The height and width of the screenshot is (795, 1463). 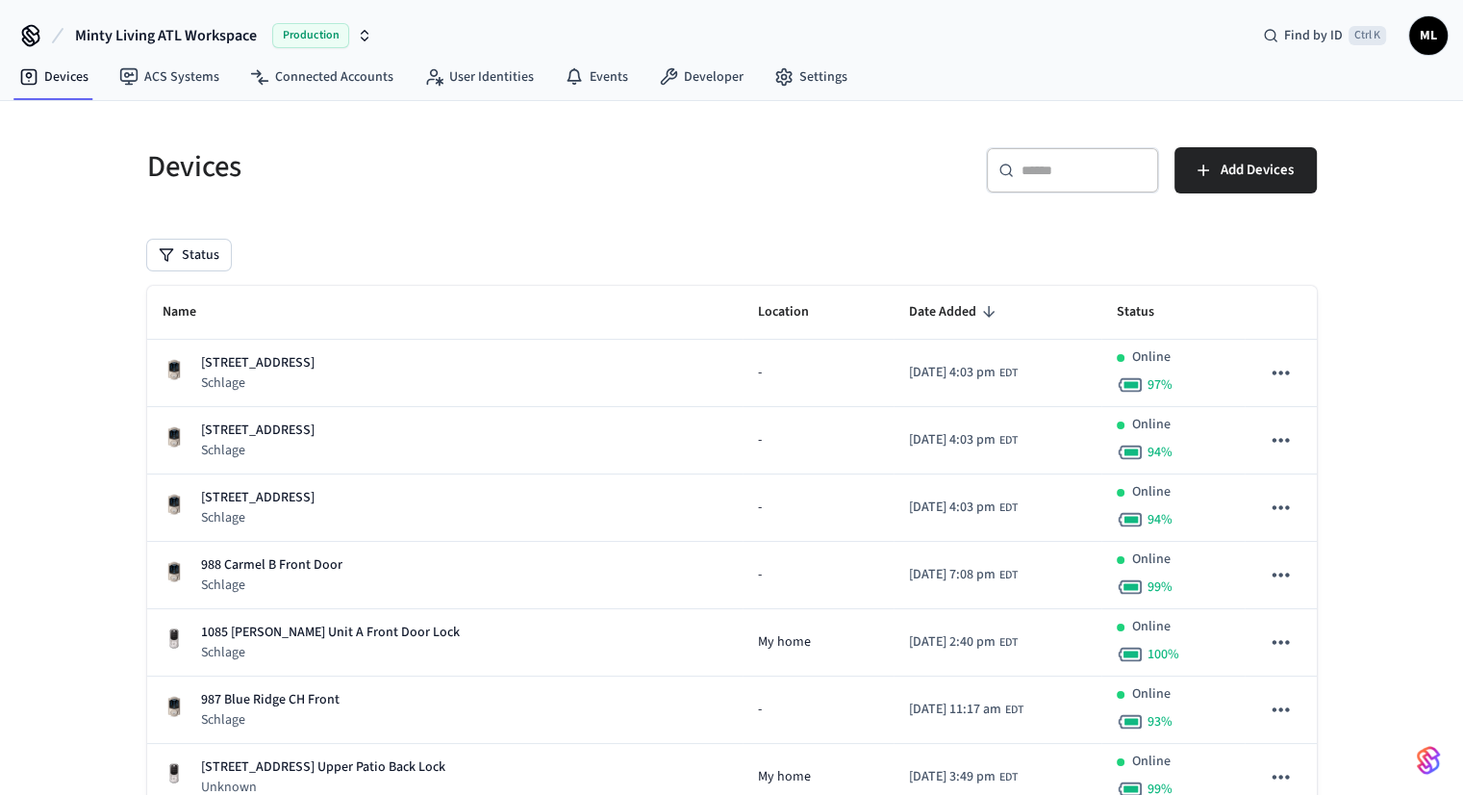 I want to click on span: ML, so click(x=1428, y=36).